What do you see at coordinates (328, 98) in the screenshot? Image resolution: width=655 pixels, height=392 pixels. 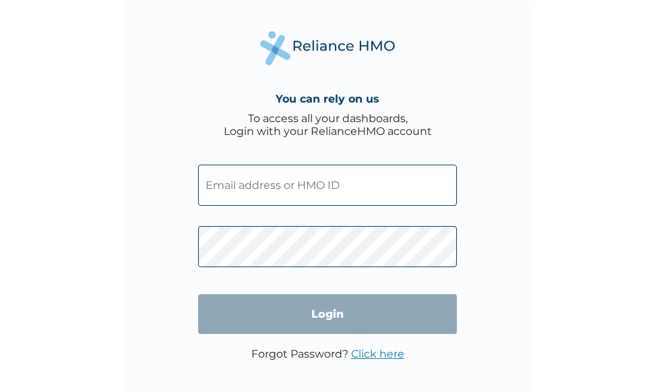 I see `h4: You can rely on us` at bounding box center [328, 98].